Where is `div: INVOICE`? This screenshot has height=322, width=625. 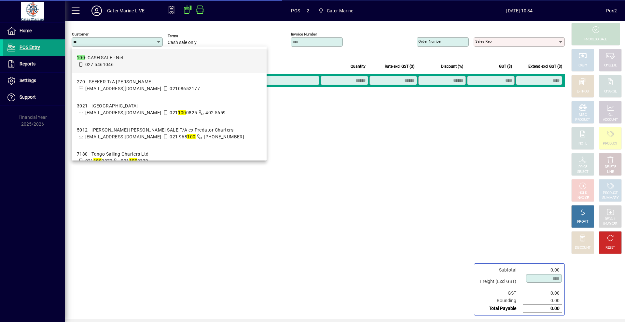
div: INVOICE is located at coordinates (582, 198).